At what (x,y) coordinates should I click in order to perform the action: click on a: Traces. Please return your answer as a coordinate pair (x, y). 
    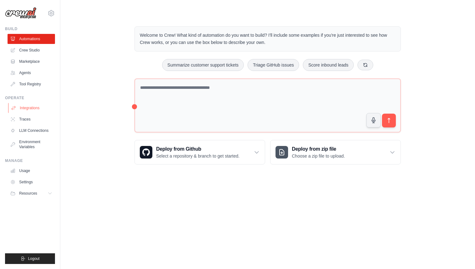
    Looking at the image, I should click on (31, 119).